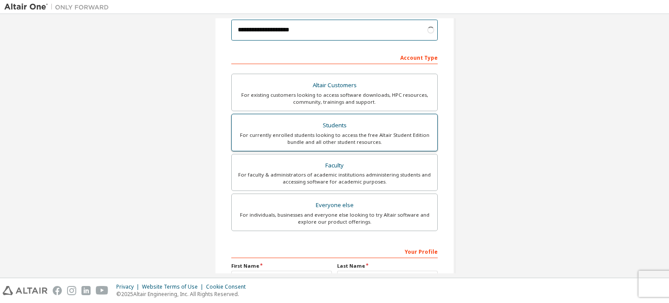  Describe the element at coordinates (174, 287) in the screenshot. I see `div: Website Terms of Use` at that location.